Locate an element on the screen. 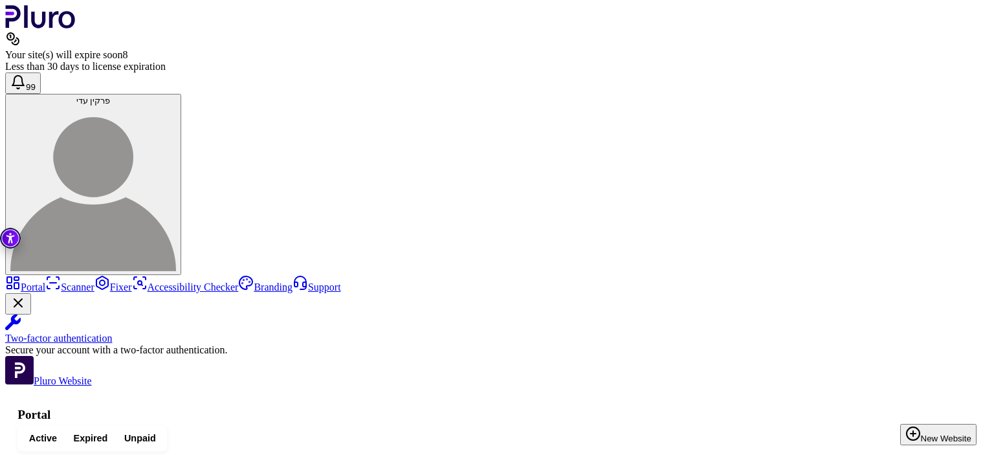 The image size is (994, 455). a: Support is located at coordinates (316, 287).